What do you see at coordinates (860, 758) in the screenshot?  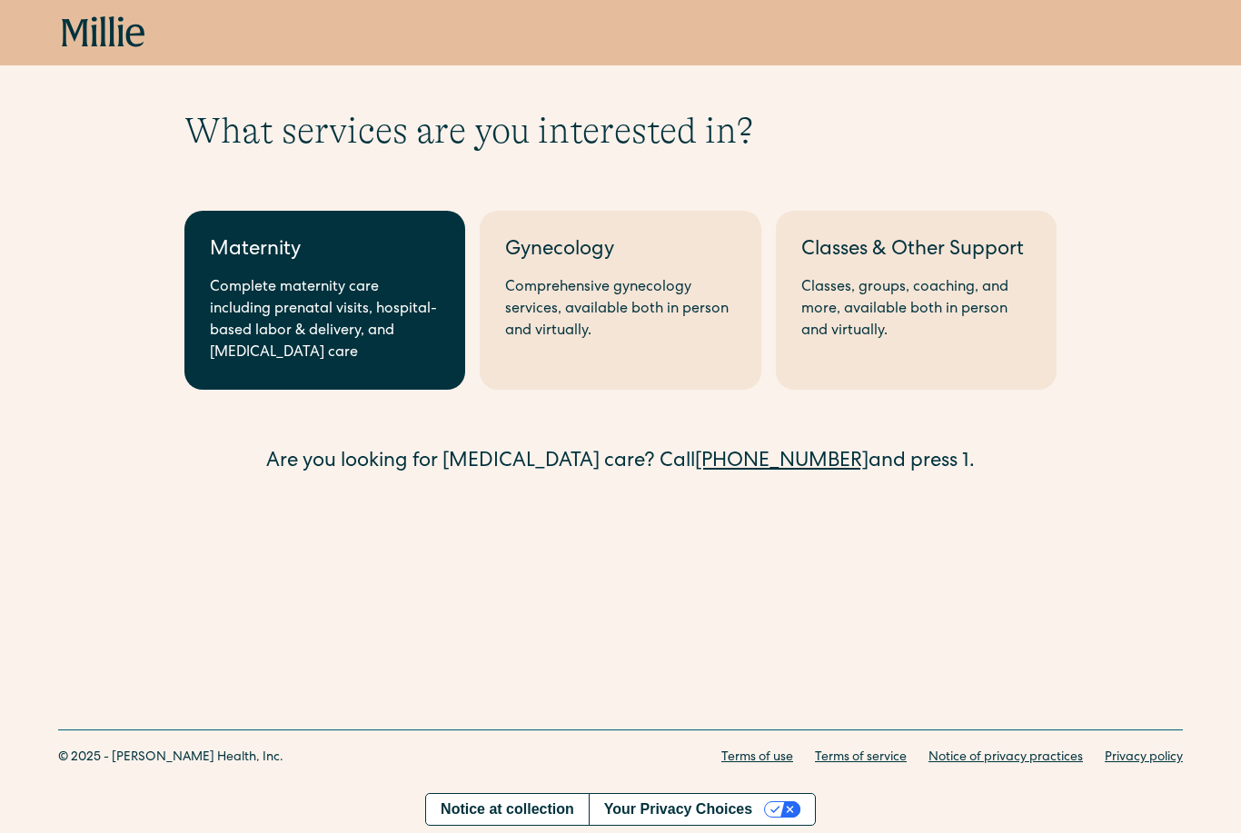 I see `a: Terms of service` at bounding box center [860, 758].